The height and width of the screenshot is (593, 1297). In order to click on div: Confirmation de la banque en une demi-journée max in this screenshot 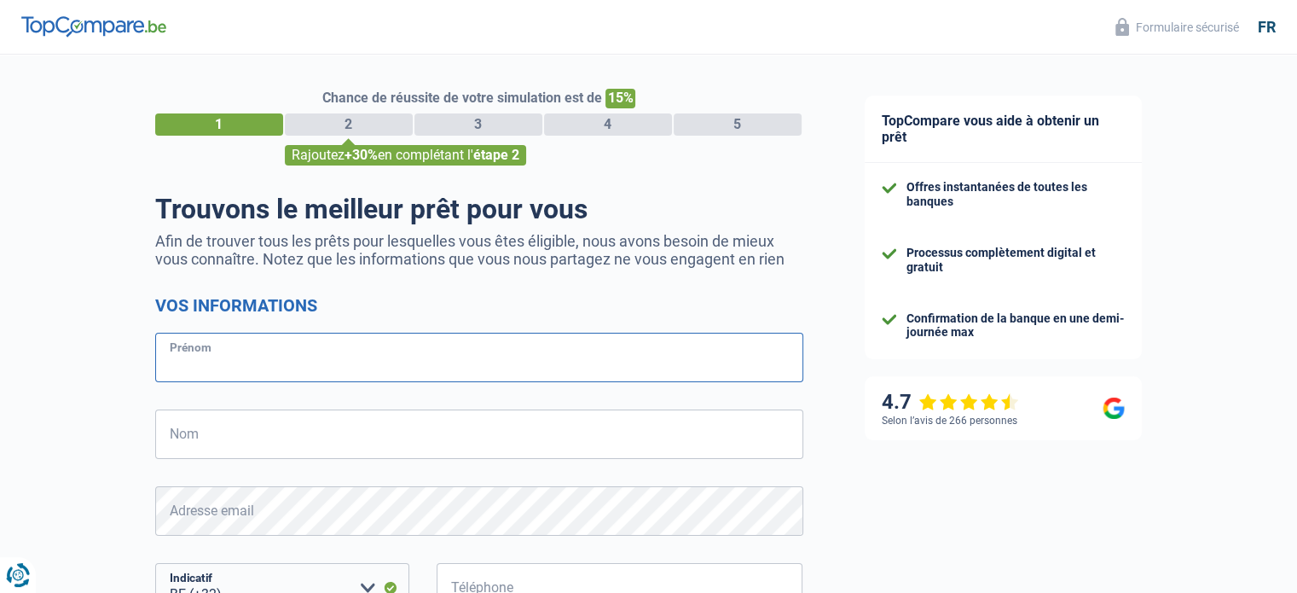, I will do `click(1016, 326)`.